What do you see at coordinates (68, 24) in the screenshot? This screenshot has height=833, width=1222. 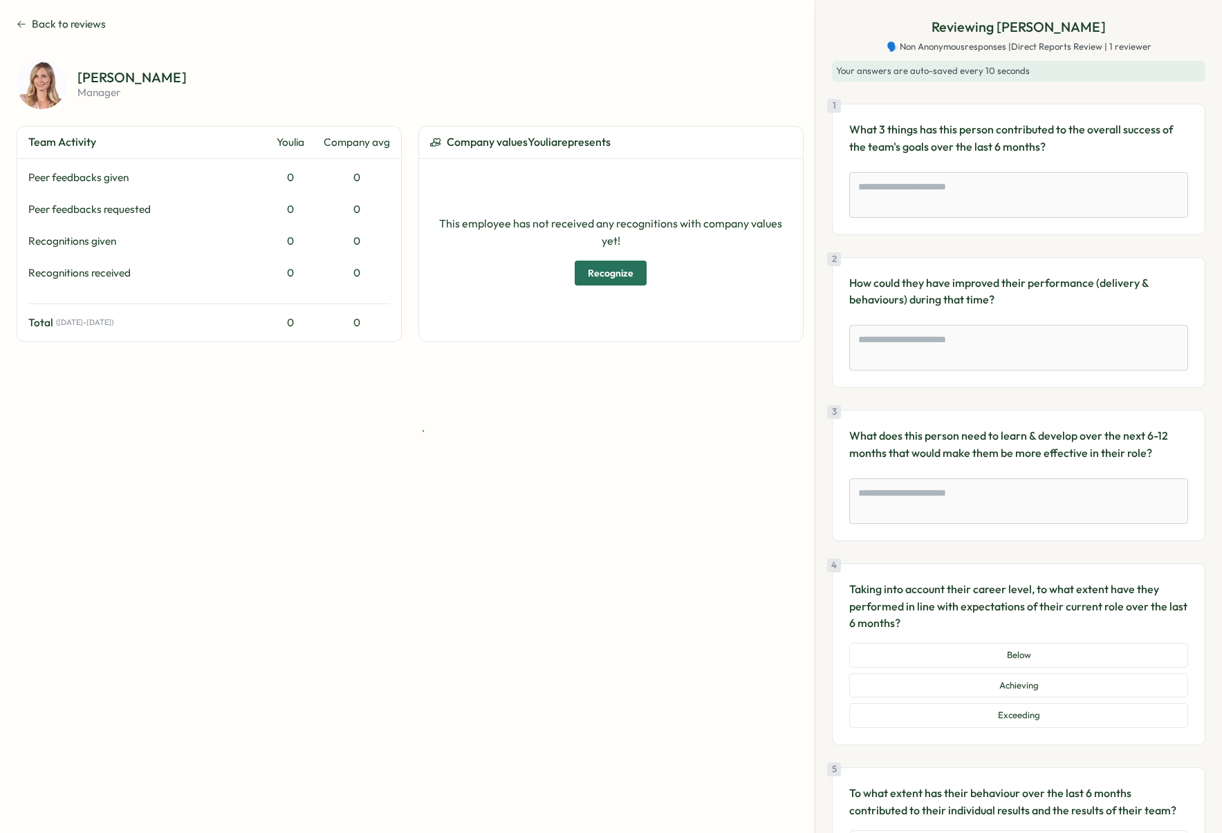 I see `span: Back to reviews` at bounding box center [68, 24].